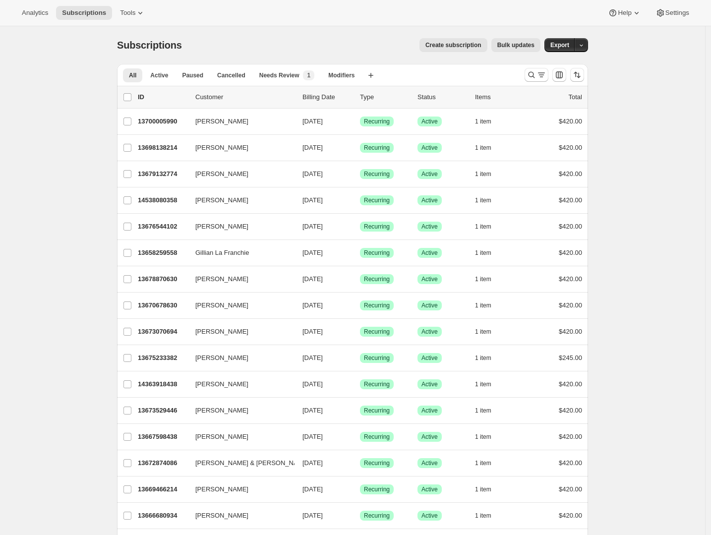 The width and height of the screenshot is (711, 535). Describe the element at coordinates (327, 97) in the screenshot. I see `p: Billing Date` at that location.